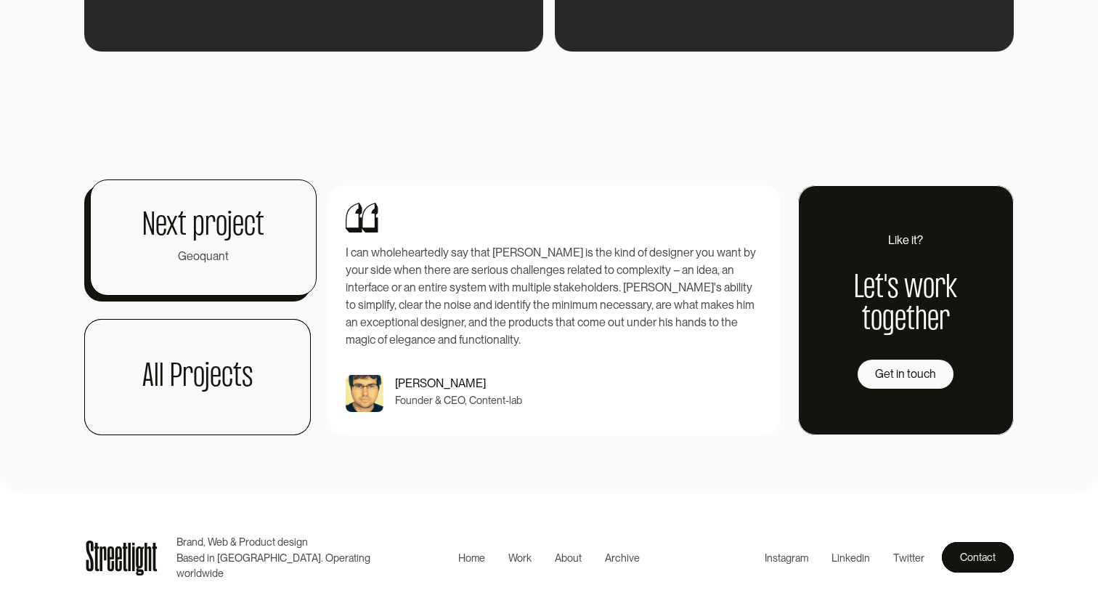  Describe the element at coordinates (906, 240) in the screenshot. I see `div: Like it?` at that location.